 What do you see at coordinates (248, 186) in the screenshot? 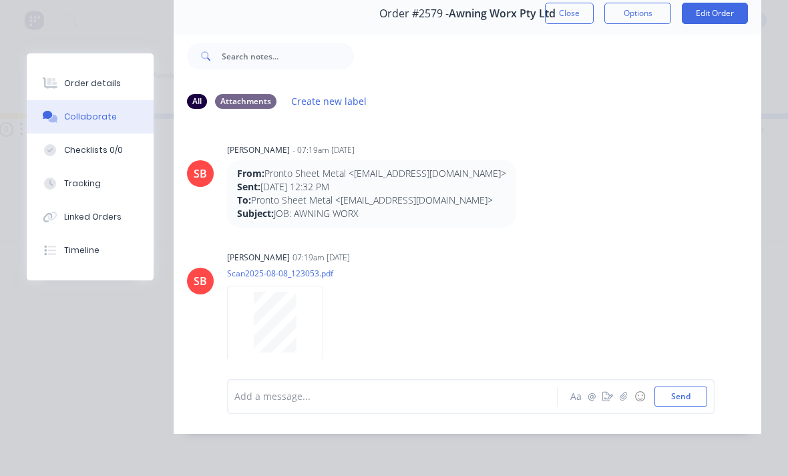
I see `strong: Sent:` at bounding box center [248, 186].